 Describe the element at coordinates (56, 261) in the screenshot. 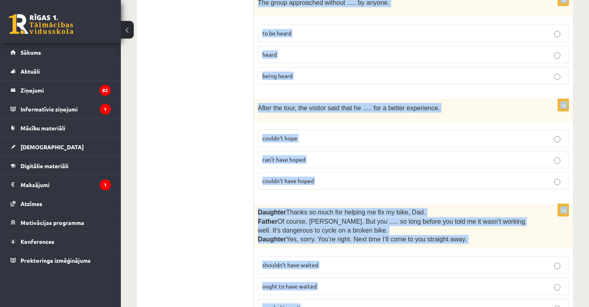

I see `span: Proktoringa izmēģinājums` at that location.